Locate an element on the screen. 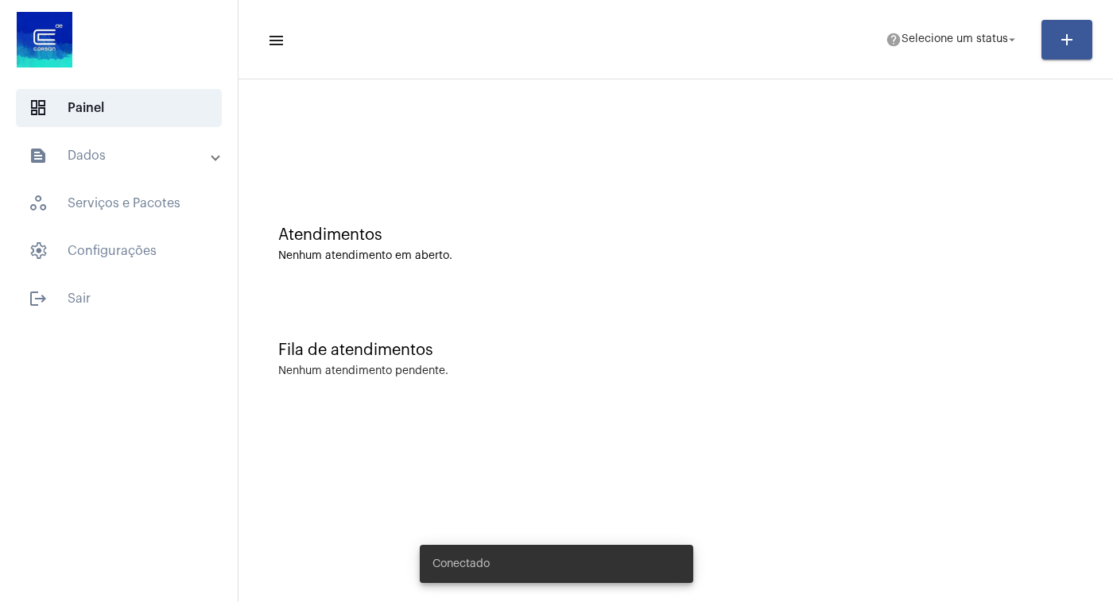 The width and height of the screenshot is (1113, 602). div: Nenhum atendimento em aberto. is located at coordinates (675, 256).